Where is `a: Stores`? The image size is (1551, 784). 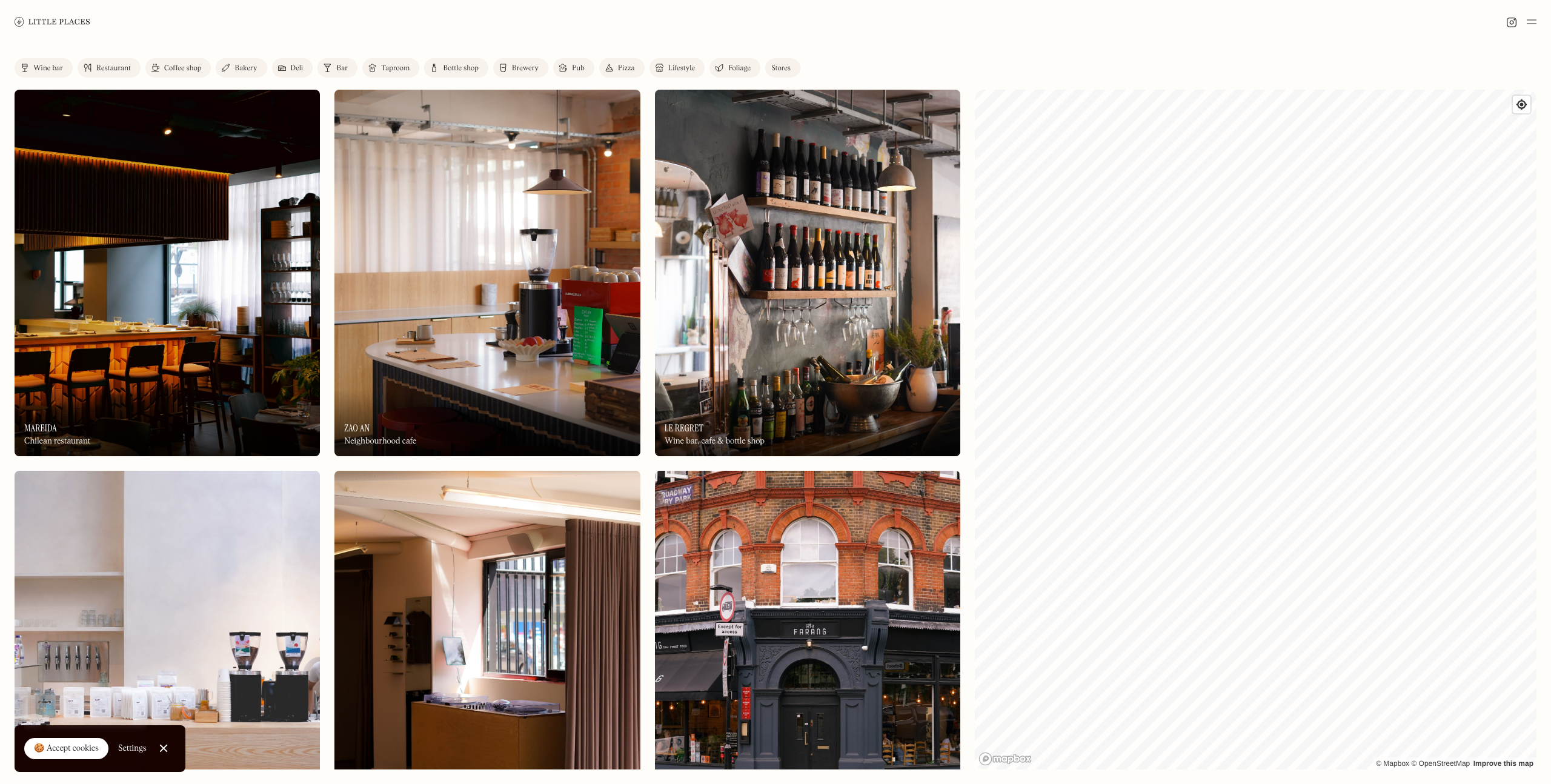 a: Stores is located at coordinates (783, 68).